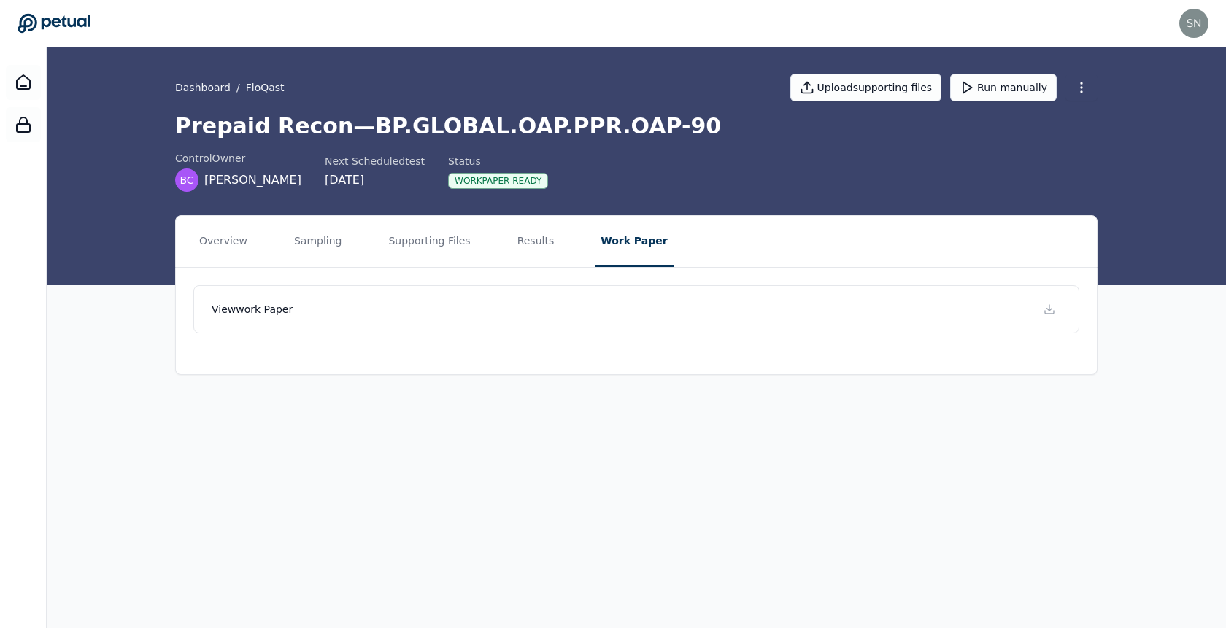 The width and height of the screenshot is (1226, 628). I want to click on img: snir+upstart@petual.ai, so click(1194, 23).